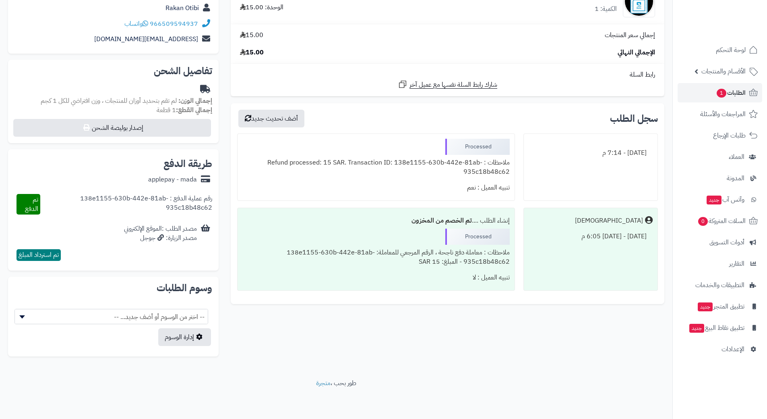 This screenshot has width=767, height=419. Describe the element at coordinates (448, 84) in the screenshot. I see `a: شارك رابط السلة نفسها مع عميل آخر` at that location.